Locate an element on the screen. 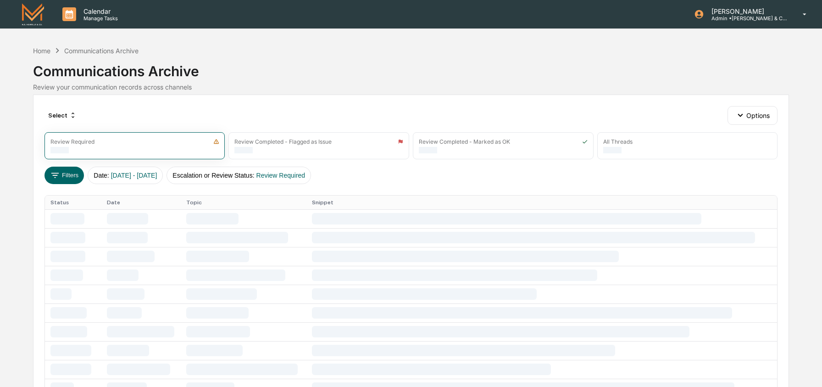 Image resolution: width=822 pixels, height=387 pixels. p: Manage Tasks is located at coordinates (99, 18).